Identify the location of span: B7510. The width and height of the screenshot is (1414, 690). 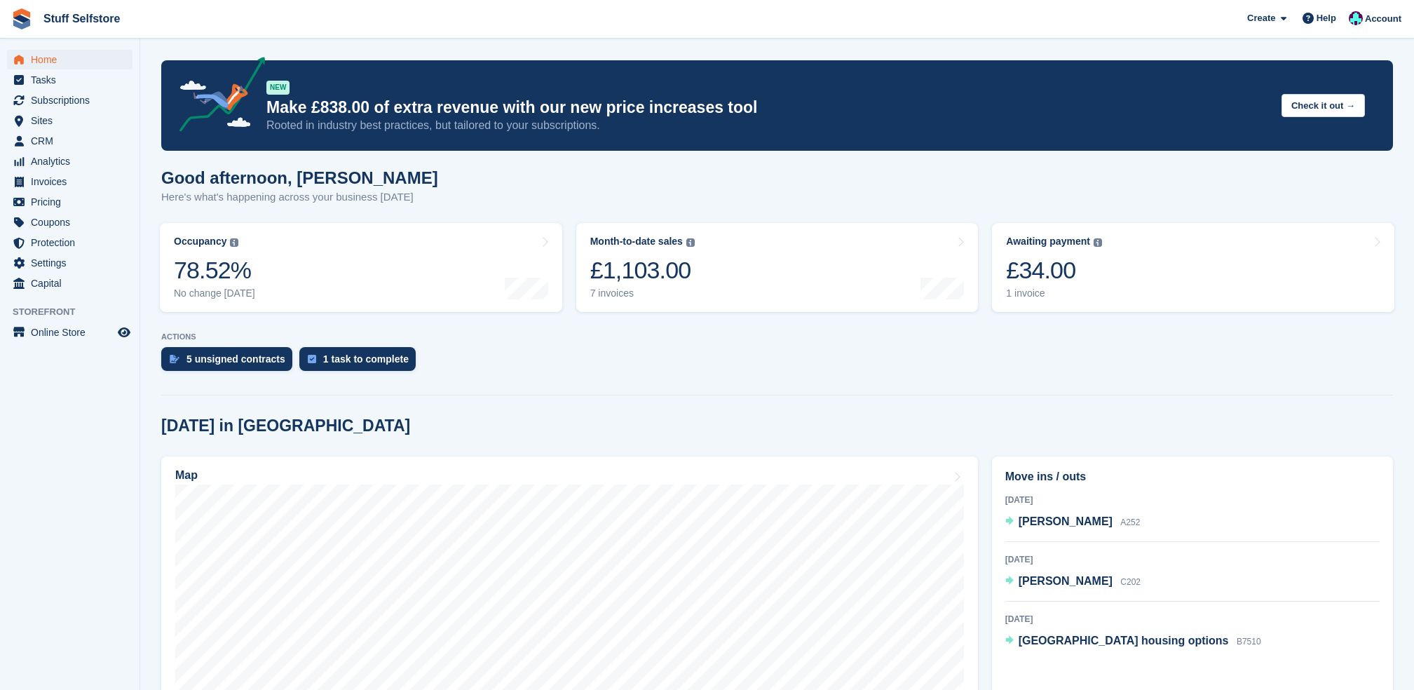
(1249, 641).